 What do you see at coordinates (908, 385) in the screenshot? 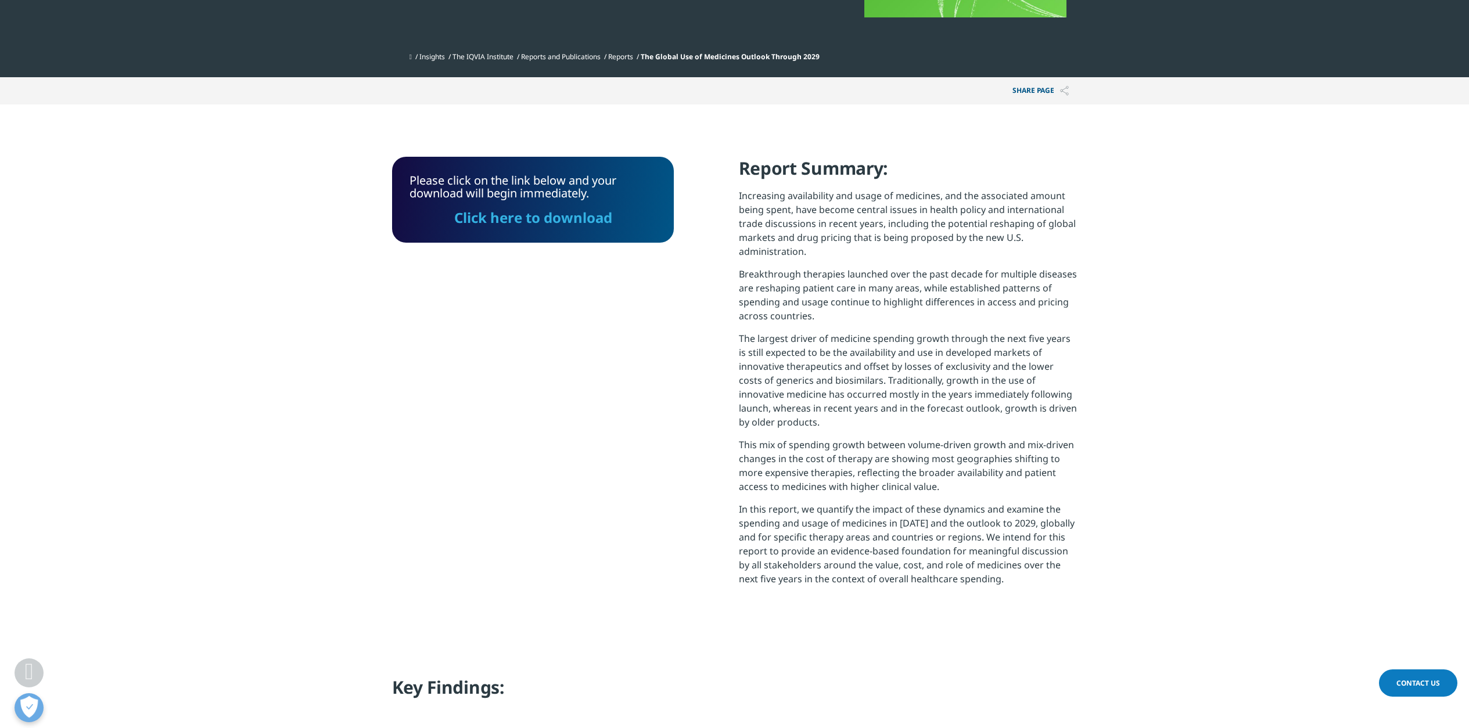
I see `p: The largest driver of medicine spending growth through the next five years is still expected to b...` at bounding box center [908, 385].